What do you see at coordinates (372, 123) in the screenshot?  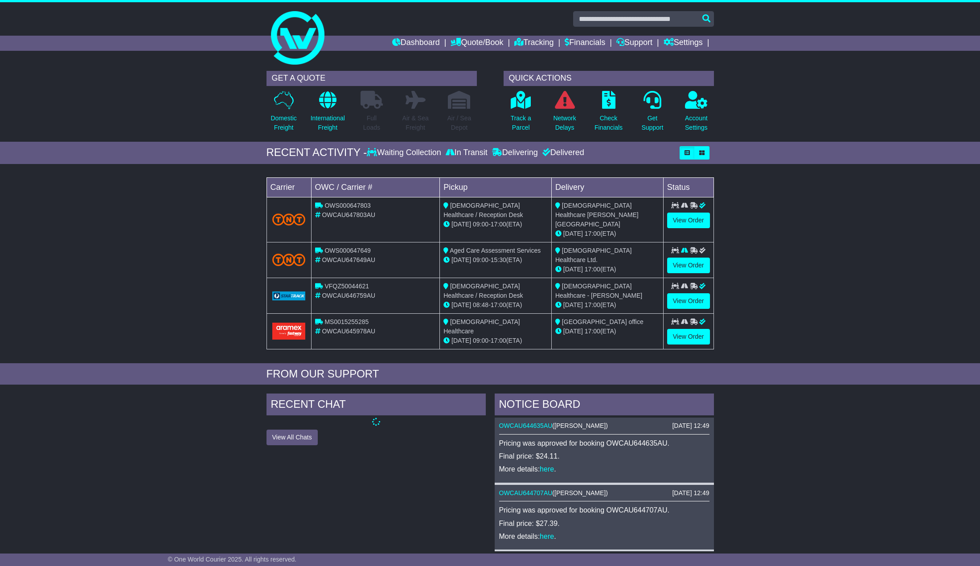 I see `p: Full Loads` at bounding box center [372, 123].